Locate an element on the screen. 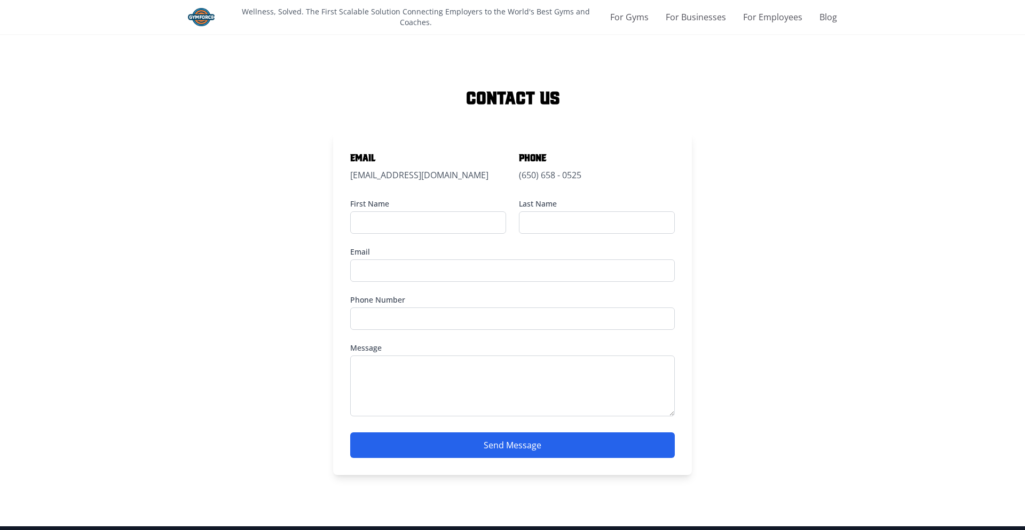 The height and width of the screenshot is (530, 1025). label: Last Name is located at coordinates (597, 204).